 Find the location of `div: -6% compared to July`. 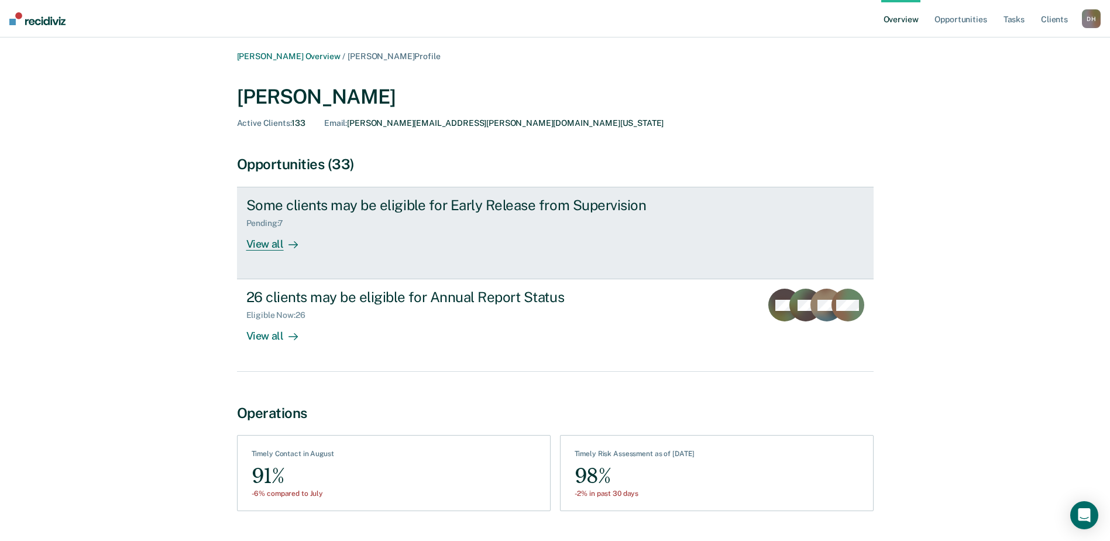

div: -6% compared to July is located at coordinates (293, 493).